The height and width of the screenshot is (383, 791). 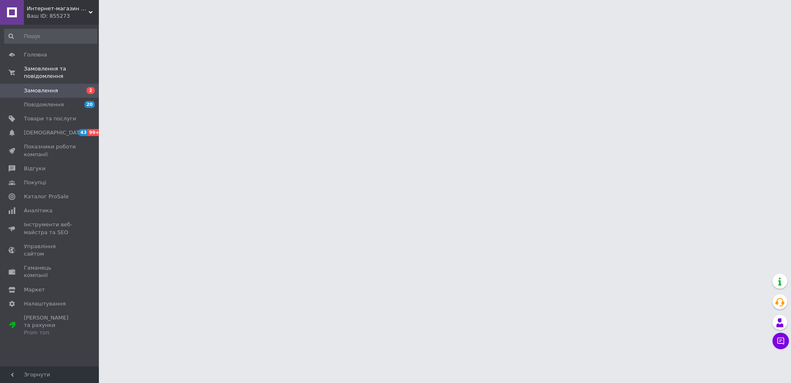 I want to click on span: Покупці, so click(x=35, y=182).